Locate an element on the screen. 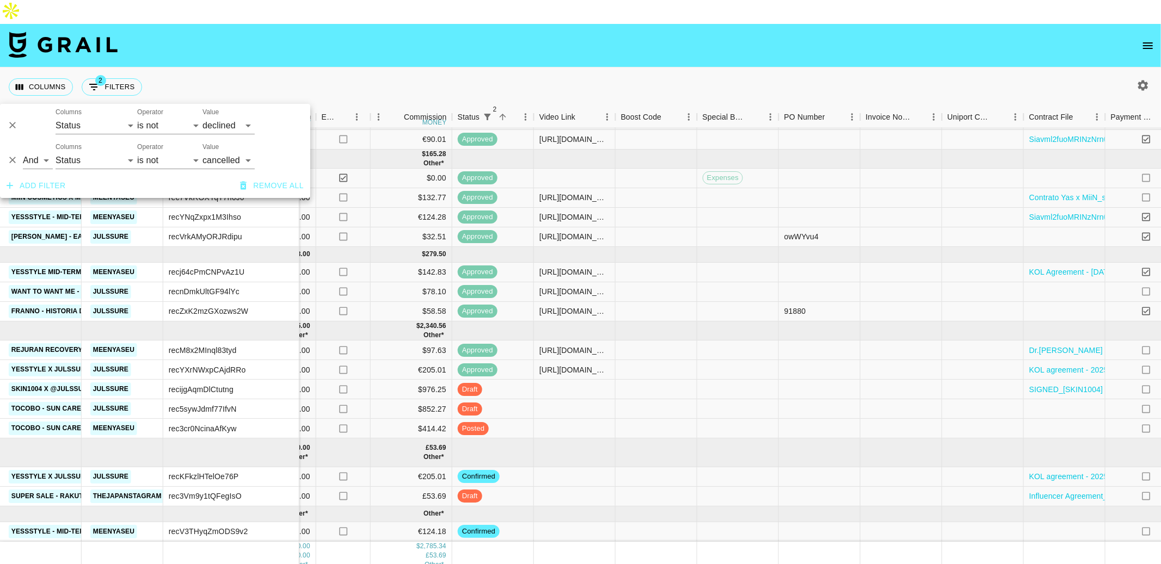 This screenshot has height=564, width=1161. div: rec3Vm9y1tQFegIsO is located at coordinates (205, 496).